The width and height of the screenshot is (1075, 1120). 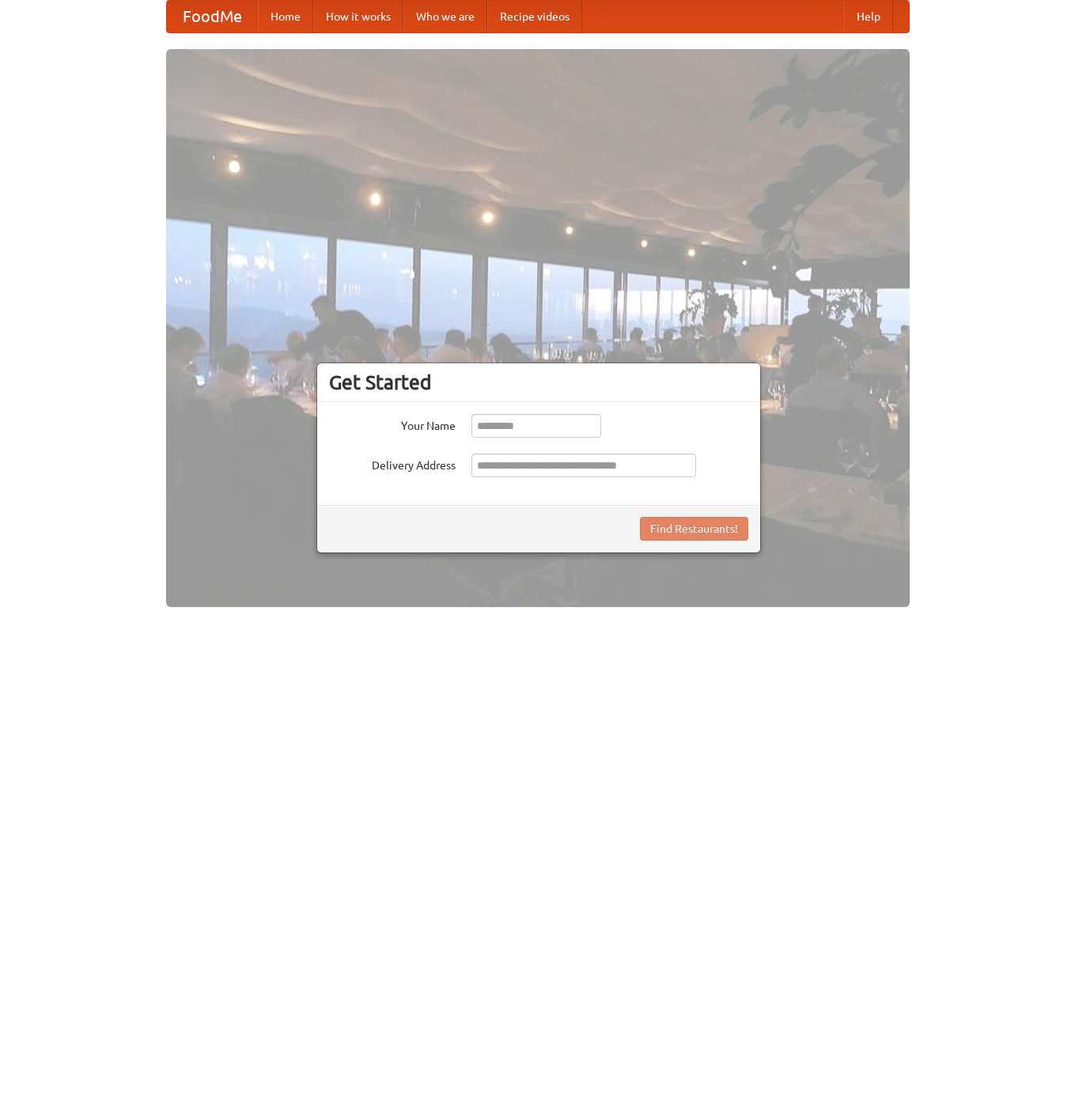 What do you see at coordinates (393, 463) in the screenshot?
I see `label: Delivery Address` at bounding box center [393, 463].